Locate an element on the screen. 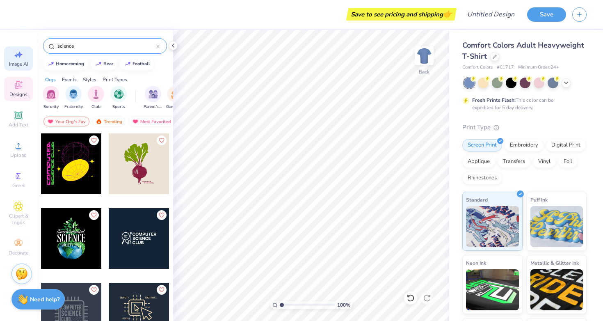 This screenshot has height=321, width=603. div: Applique is located at coordinates (479, 162).